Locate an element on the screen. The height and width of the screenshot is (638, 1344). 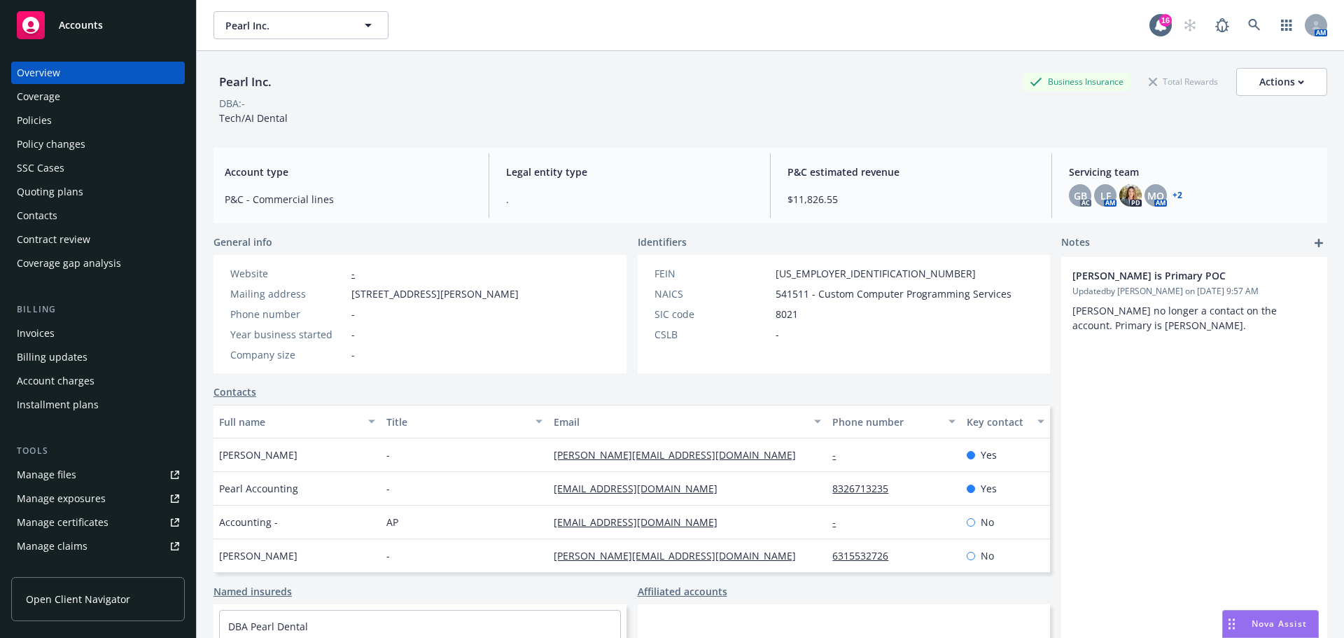
div: Website is located at coordinates (288, 273).